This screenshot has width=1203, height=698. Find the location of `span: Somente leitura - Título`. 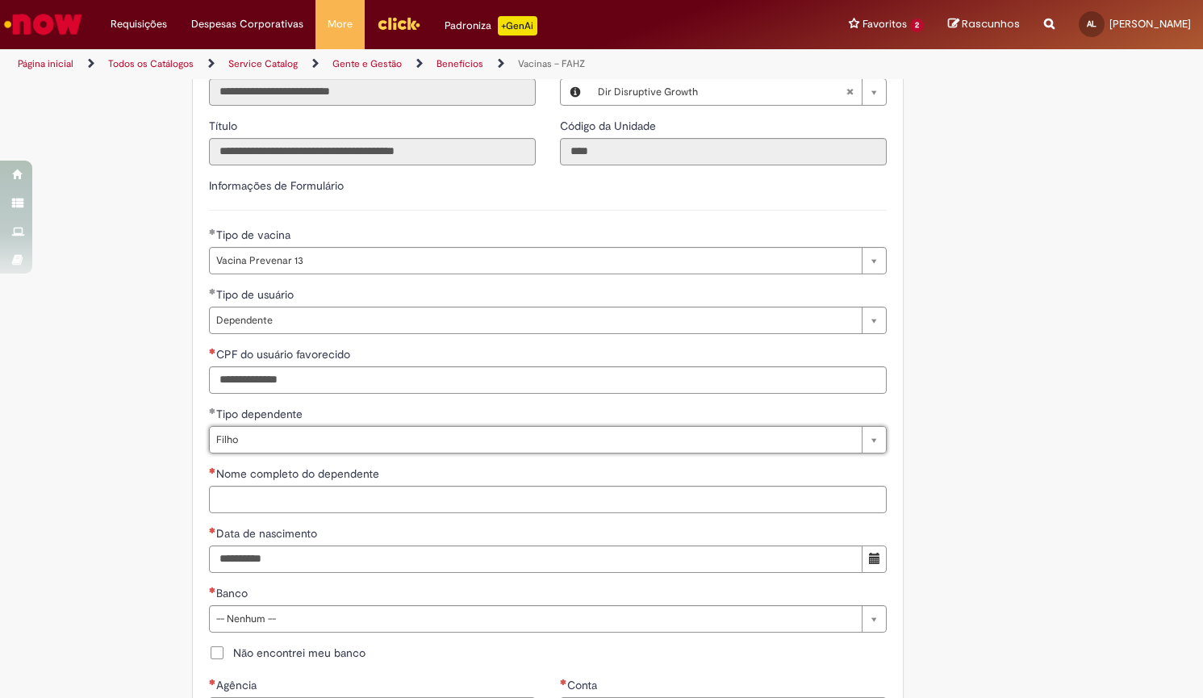

span: Somente leitura - Título is located at coordinates (224, 126).